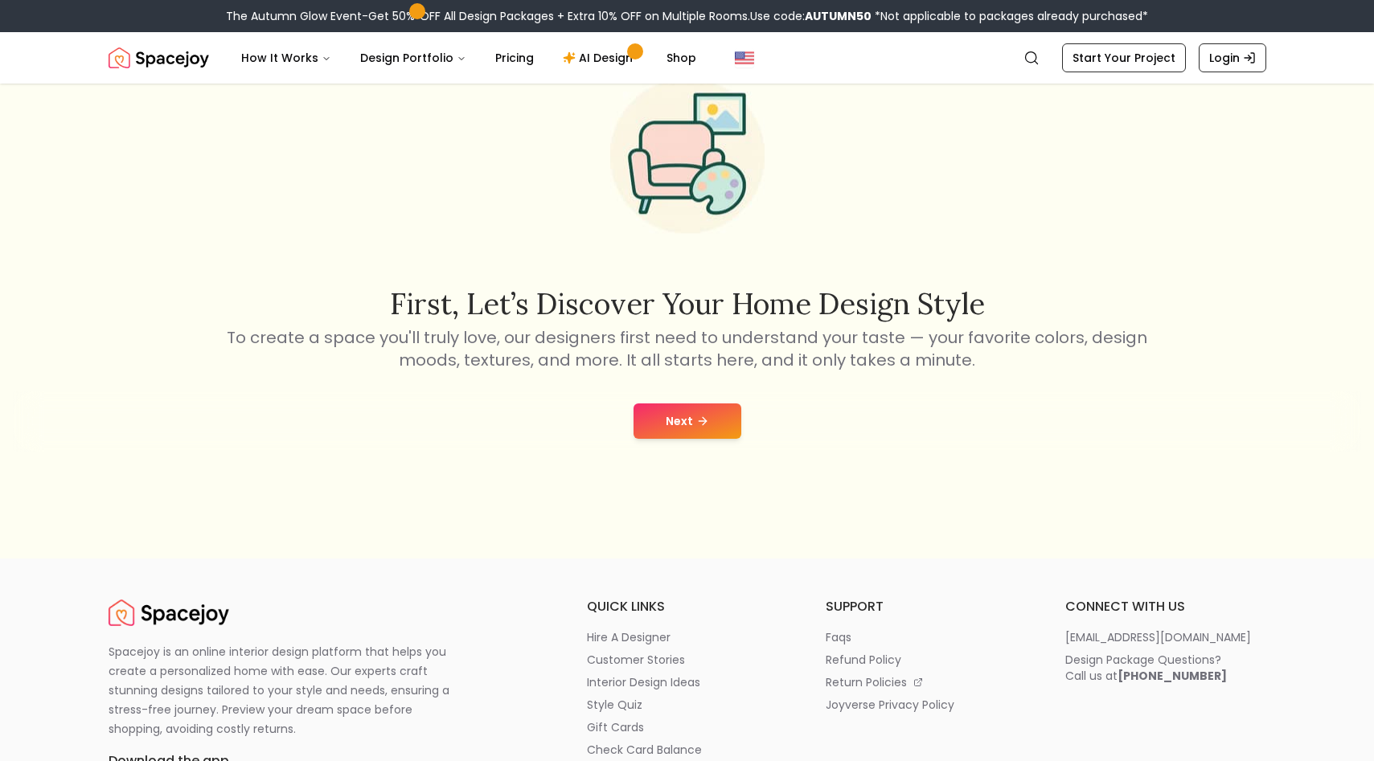  I want to click on p: To create a space you'll truly love, our designers first need to understand your taste — your fav..., so click(687, 349).